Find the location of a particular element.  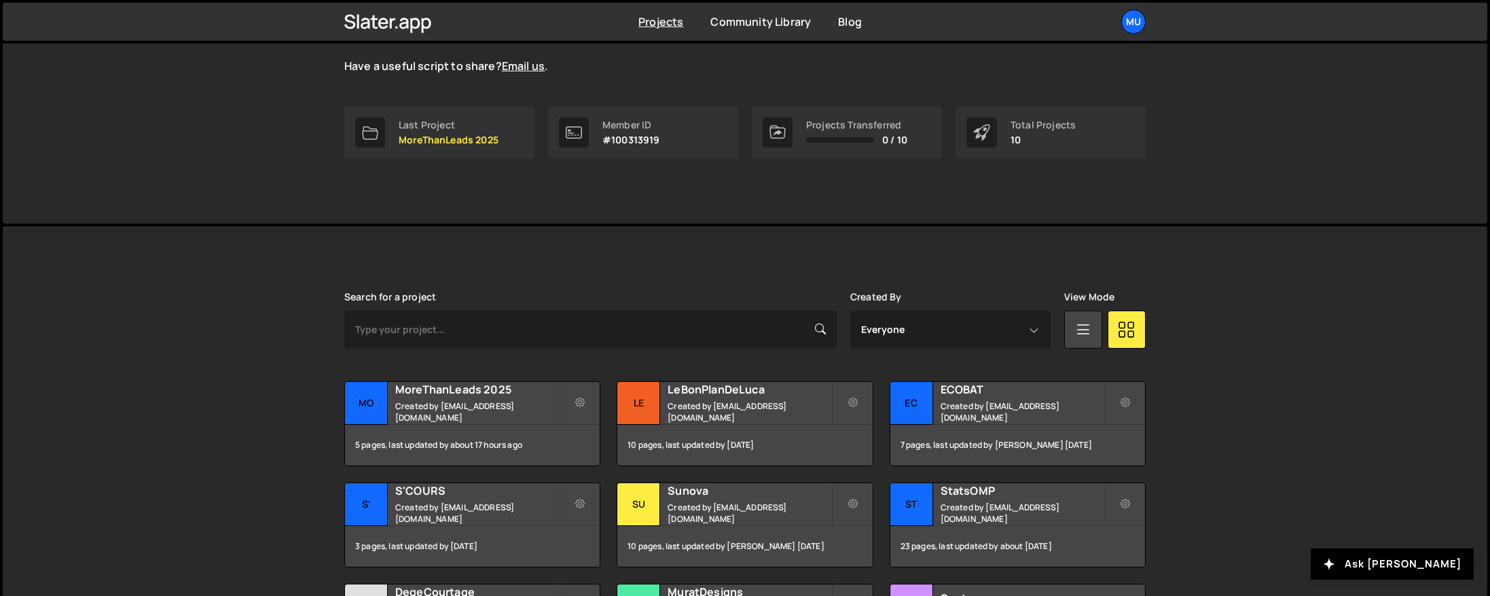

p: #100313919 is located at coordinates (631, 140).